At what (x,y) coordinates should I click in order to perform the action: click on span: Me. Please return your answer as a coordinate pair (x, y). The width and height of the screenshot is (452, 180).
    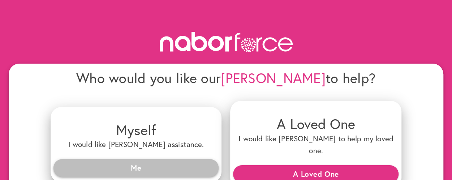
    Looking at the image, I should click on (136, 168).